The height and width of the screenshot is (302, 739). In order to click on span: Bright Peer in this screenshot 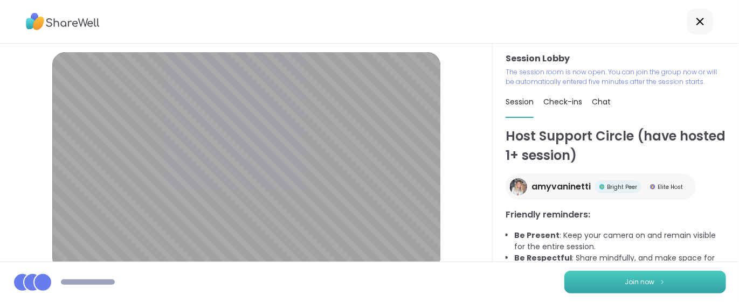, I will do `click(622, 187)`.